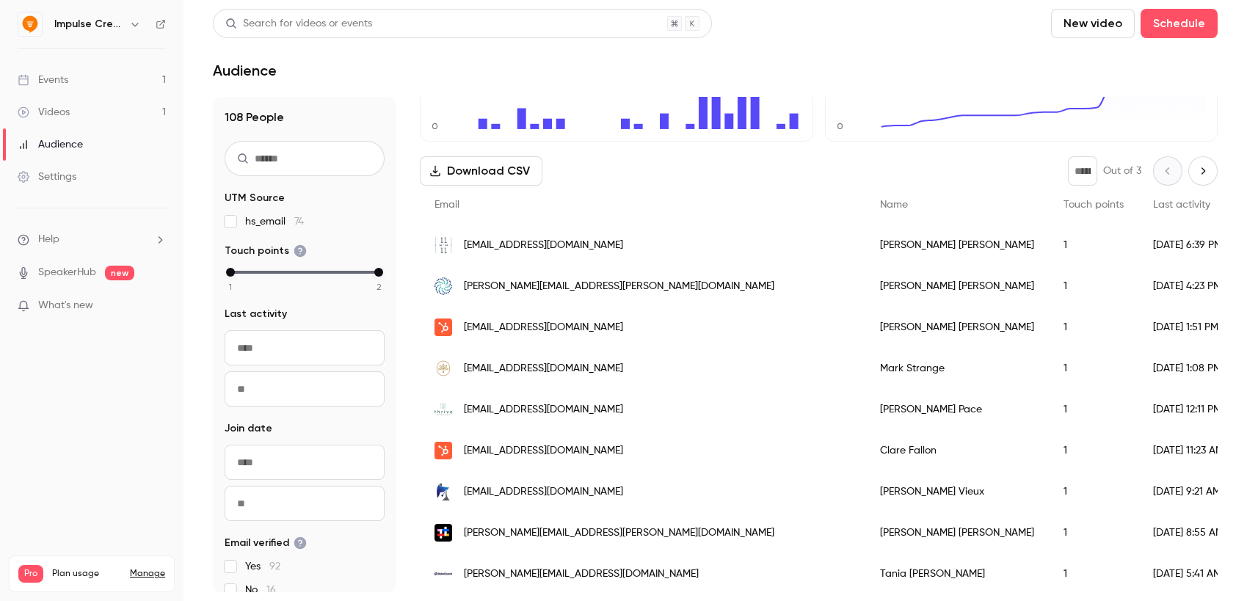 This screenshot has height=601, width=1247. I want to click on h6: Impulse Creative, so click(89, 24).